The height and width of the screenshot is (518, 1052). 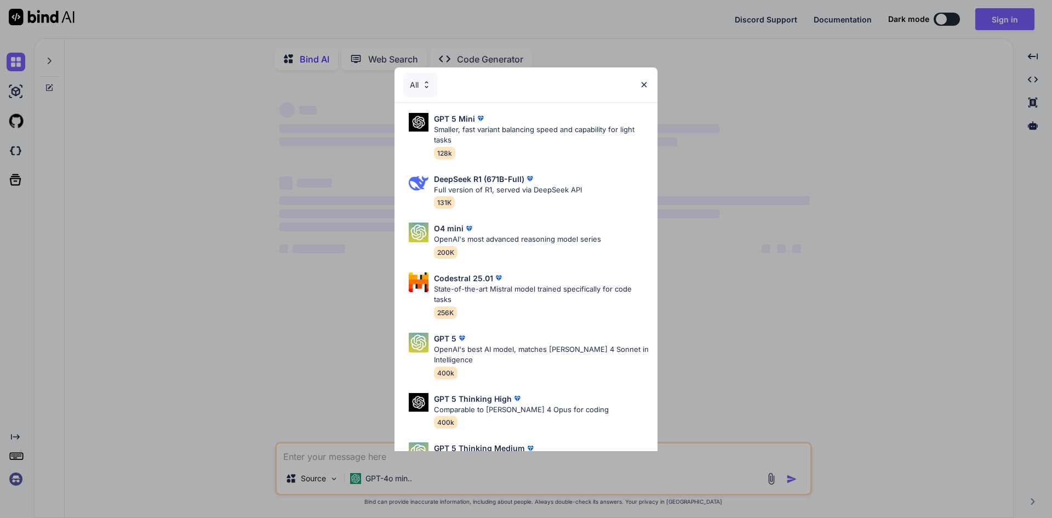 I want to click on p: State-of-the-art Mistral model trained specifically for code tasks, so click(x=541, y=294).